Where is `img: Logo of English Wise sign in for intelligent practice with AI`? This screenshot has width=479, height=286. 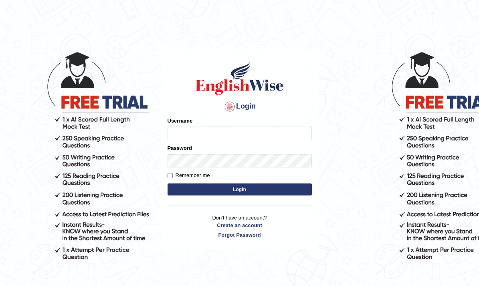 img: Logo of English Wise sign in for intelligent practice with AI is located at coordinates (240, 78).